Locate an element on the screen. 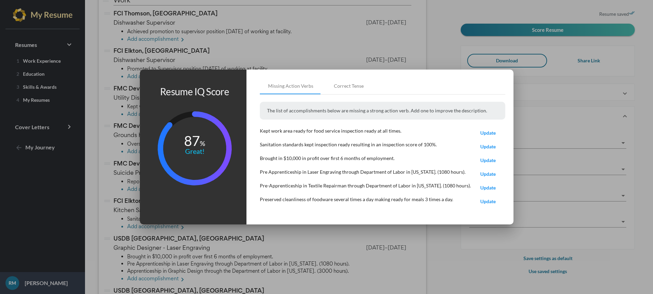  p: Brought in $10,000 in profit over first 6 months of employment. is located at coordinates (327, 158).